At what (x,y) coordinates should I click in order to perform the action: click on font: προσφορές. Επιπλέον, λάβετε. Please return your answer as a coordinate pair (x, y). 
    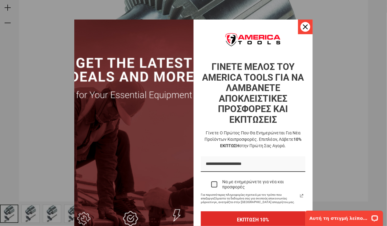
    Looking at the image, I should click on (264, 139).